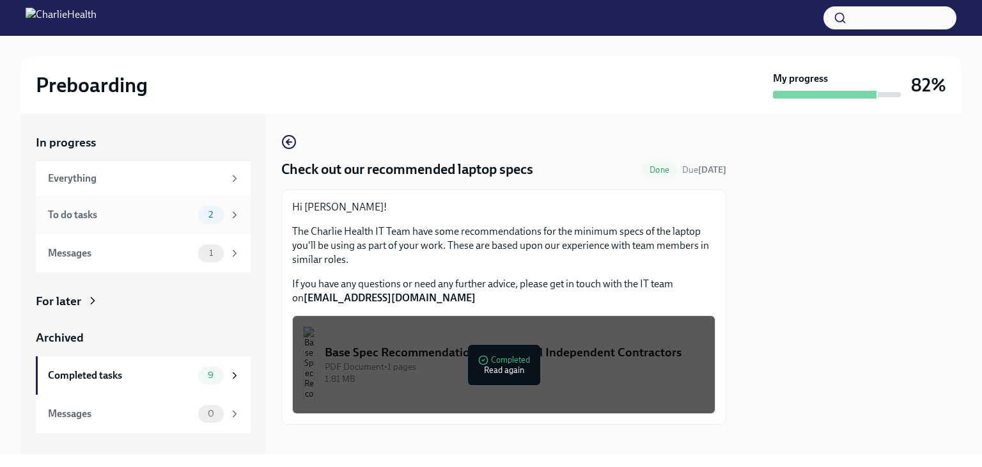 This screenshot has height=467, width=982. I want to click on p: If you have any questions or need any further advice, please get in touch with the IT team on, so click(504, 291).